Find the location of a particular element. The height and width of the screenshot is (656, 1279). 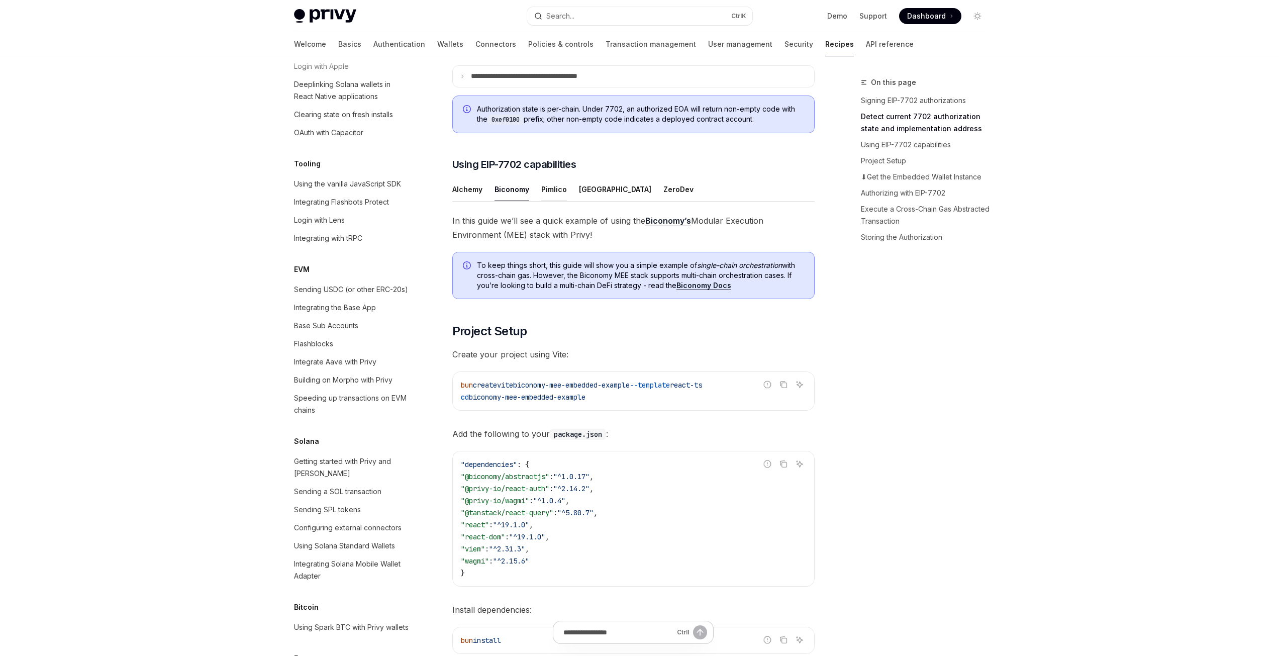

code: package.json is located at coordinates (578, 434).